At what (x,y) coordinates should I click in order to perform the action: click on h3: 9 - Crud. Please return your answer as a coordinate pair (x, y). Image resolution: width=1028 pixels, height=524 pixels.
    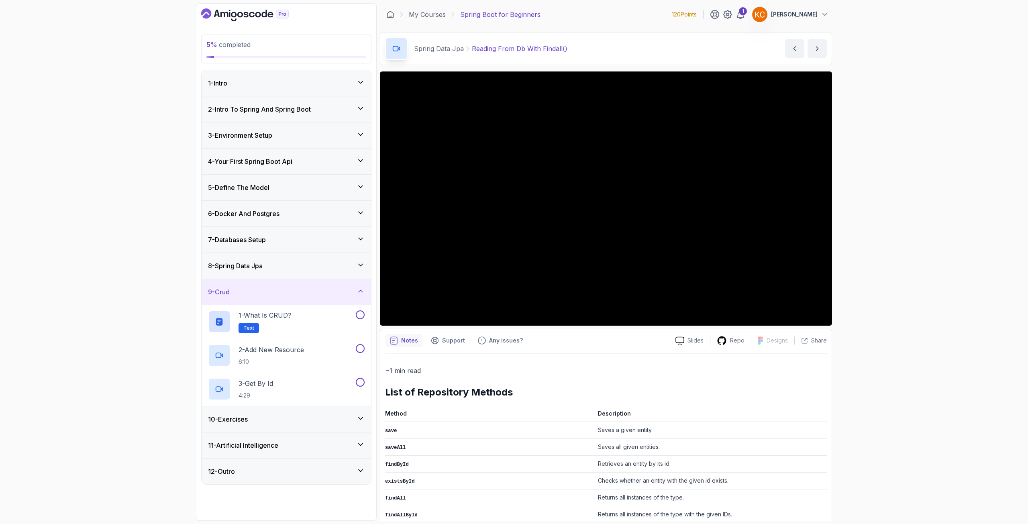
    Looking at the image, I should click on (219, 292).